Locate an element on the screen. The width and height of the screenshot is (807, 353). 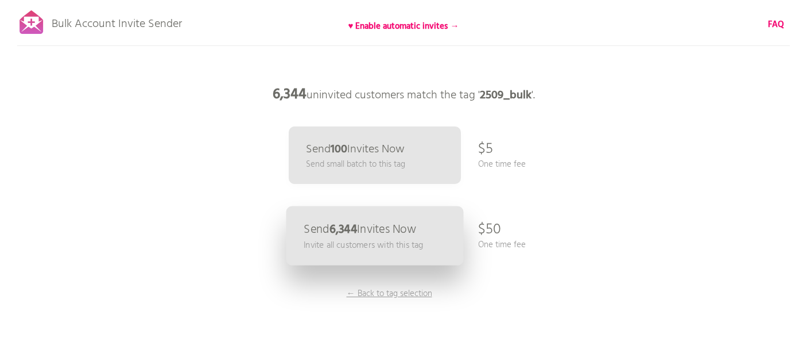
b: 2509_bulk is located at coordinates (506, 95).